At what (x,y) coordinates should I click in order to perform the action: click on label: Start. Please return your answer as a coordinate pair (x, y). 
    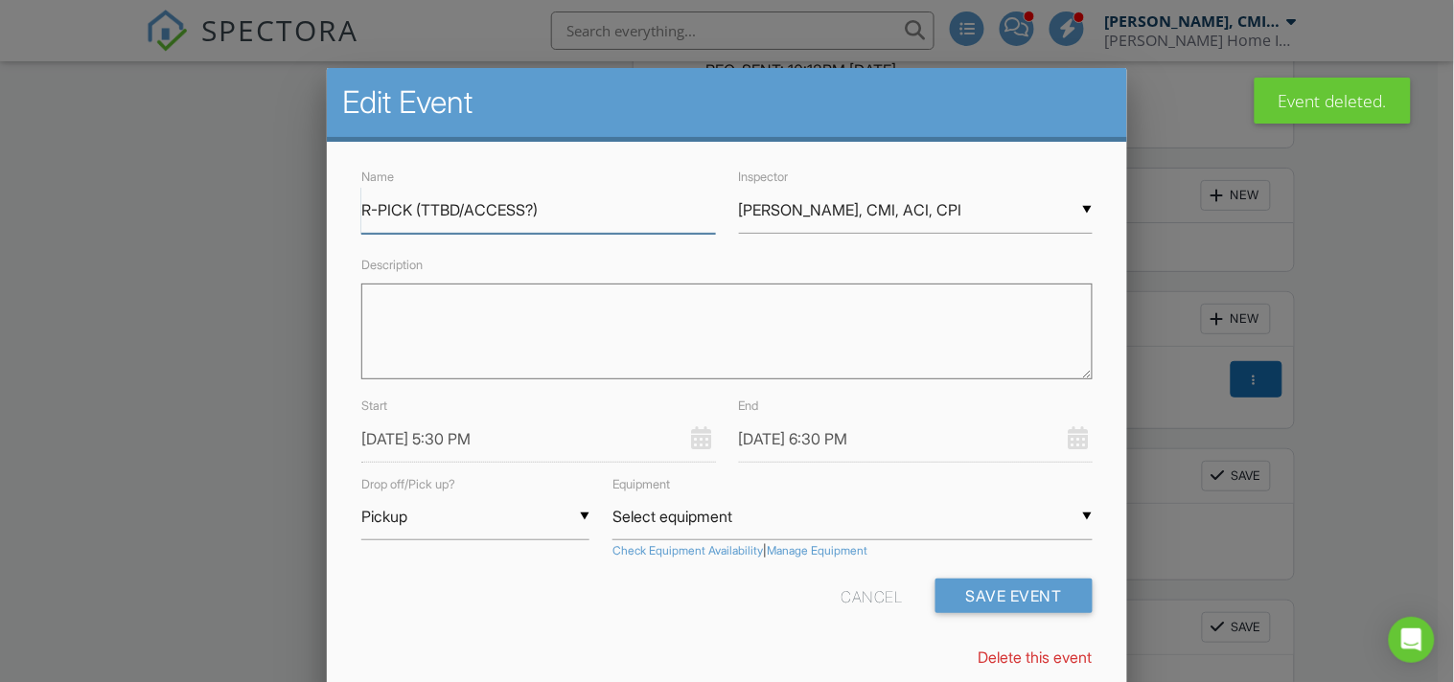
    Looking at the image, I should click on (374, 405).